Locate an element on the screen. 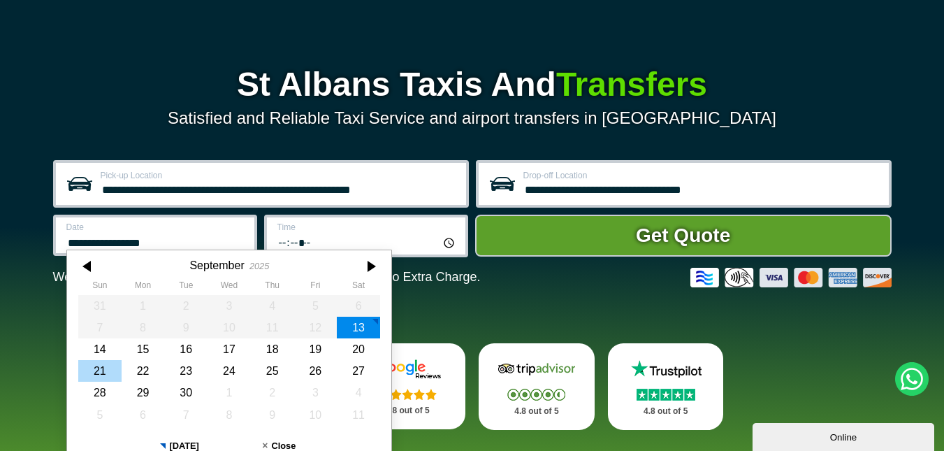 The width and height of the screenshot is (944, 451). div: 01 October 2025 is located at coordinates (229, 392).